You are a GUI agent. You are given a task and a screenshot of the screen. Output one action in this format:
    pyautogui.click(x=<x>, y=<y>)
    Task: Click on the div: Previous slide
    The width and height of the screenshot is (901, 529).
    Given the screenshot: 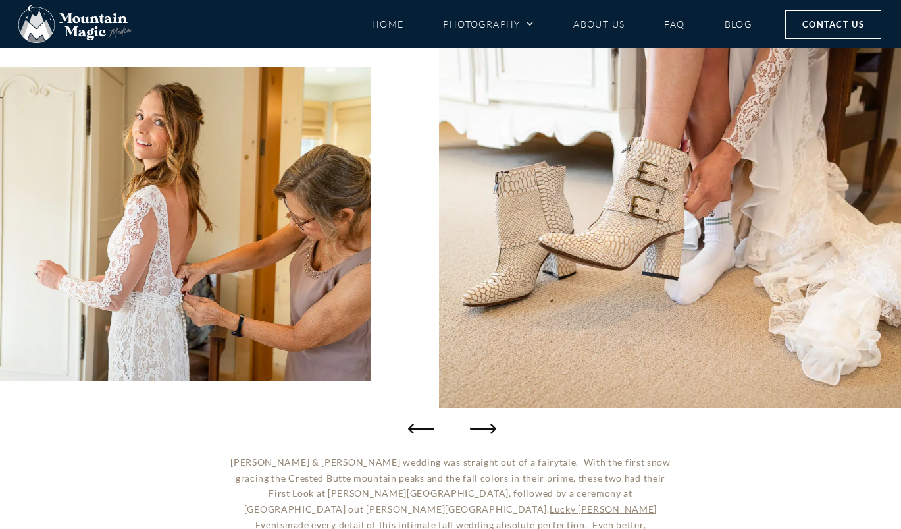 What is the action you would take?
    pyautogui.click(x=421, y=428)
    